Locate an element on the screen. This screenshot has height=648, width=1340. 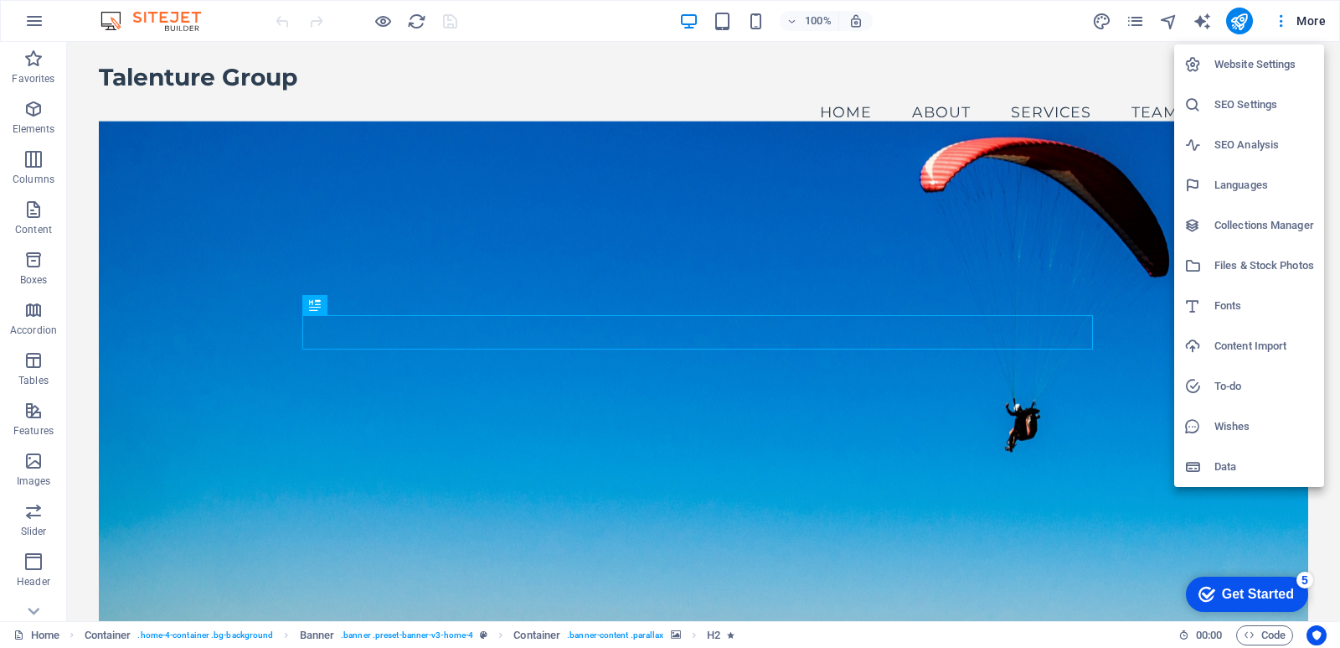
h6: Files & Stock Photos is located at coordinates (1264, 266).